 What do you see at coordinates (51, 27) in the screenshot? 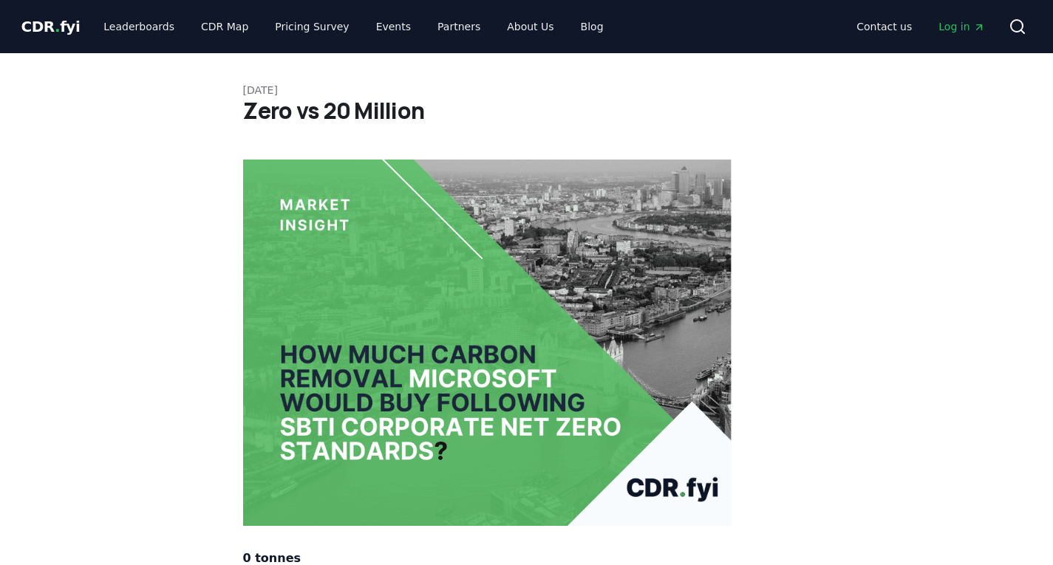
I see `a: CDR.fyi` at bounding box center [51, 27].